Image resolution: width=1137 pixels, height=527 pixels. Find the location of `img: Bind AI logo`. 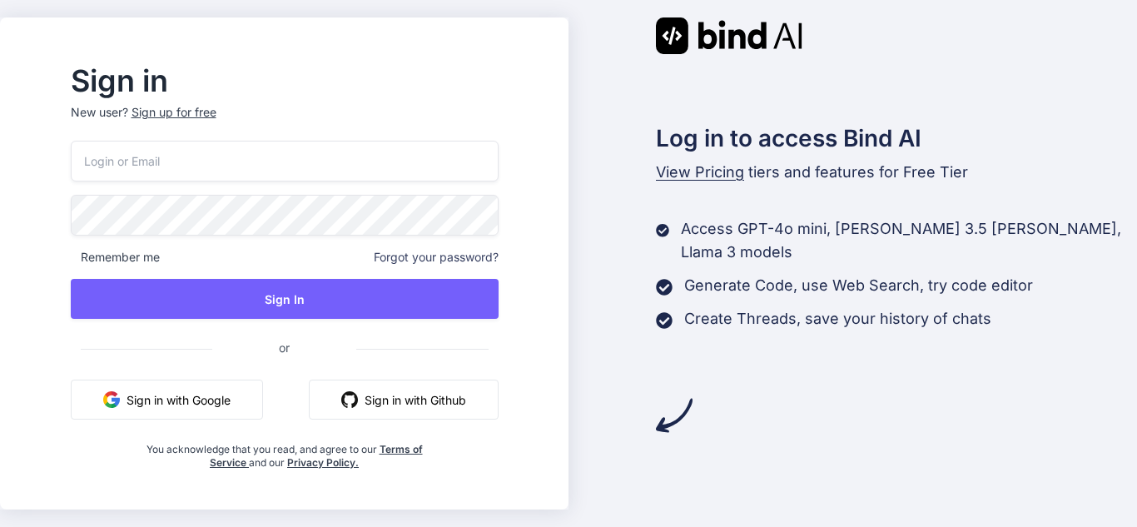

img: Bind AI logo is located at coordinates (729, 36).